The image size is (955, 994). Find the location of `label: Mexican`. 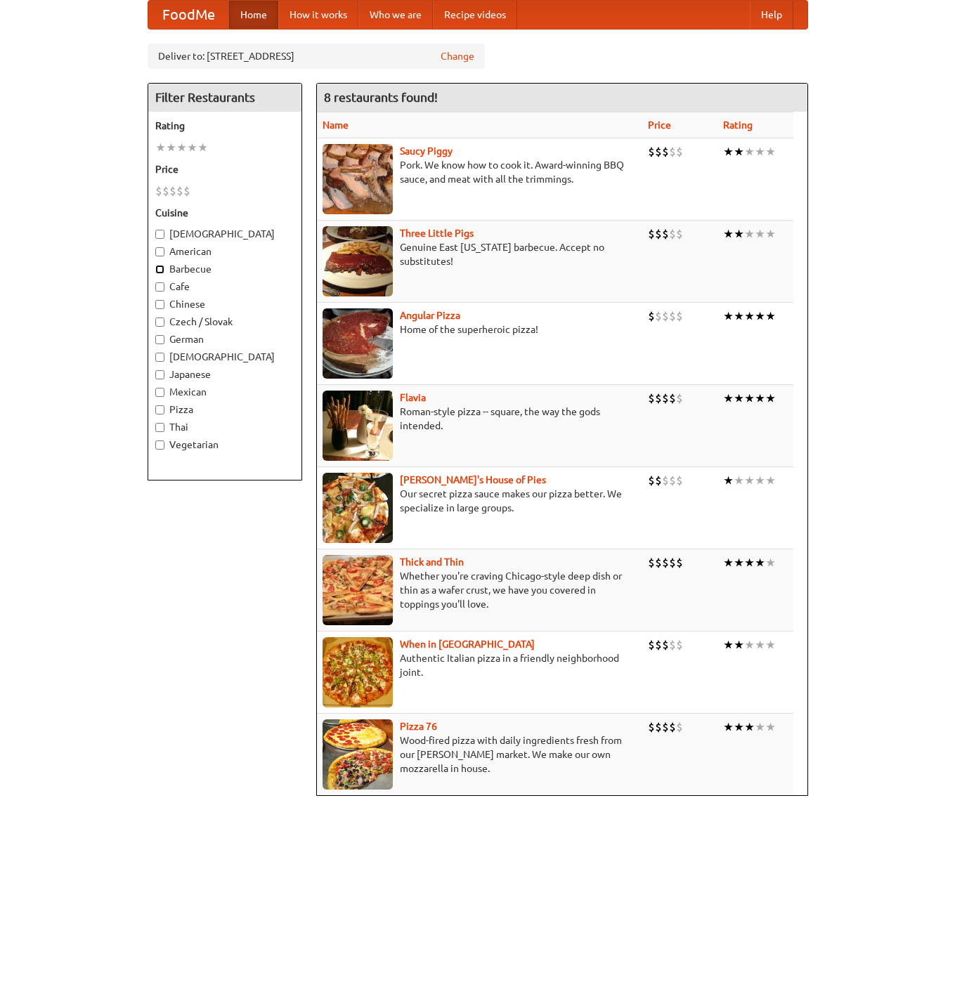

label: Mexican is located at coordinates (225, 392).